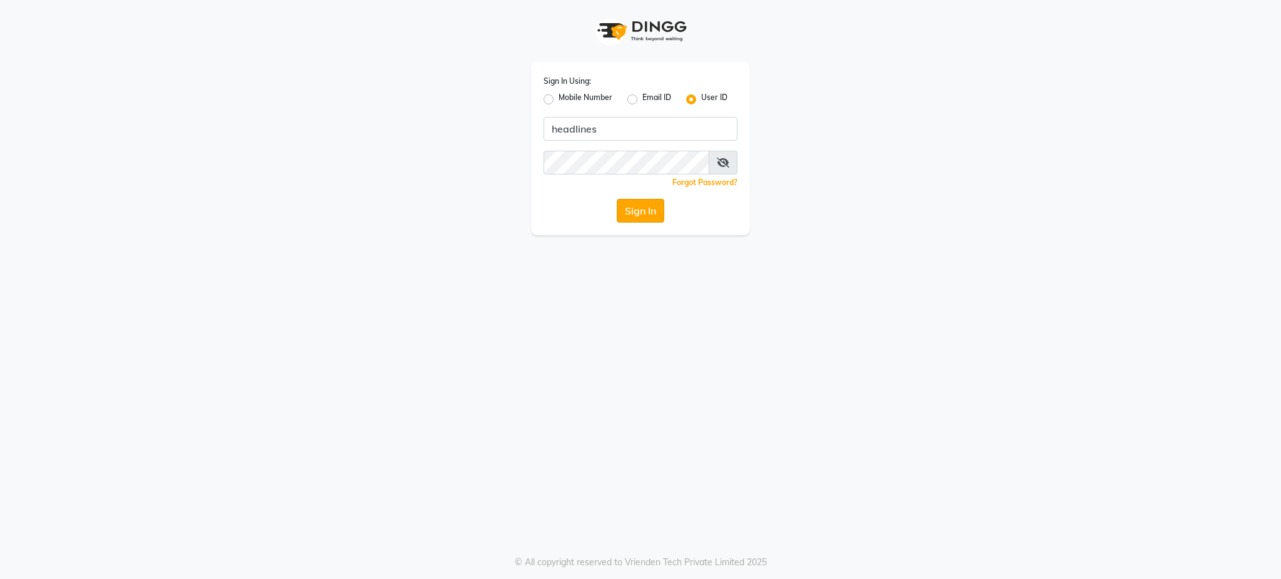 The image size is (1281, 579). What do you see at coordinates (657, 99) in the screenshot?
I see `label: Email ID` at bounding box center [657, 99].